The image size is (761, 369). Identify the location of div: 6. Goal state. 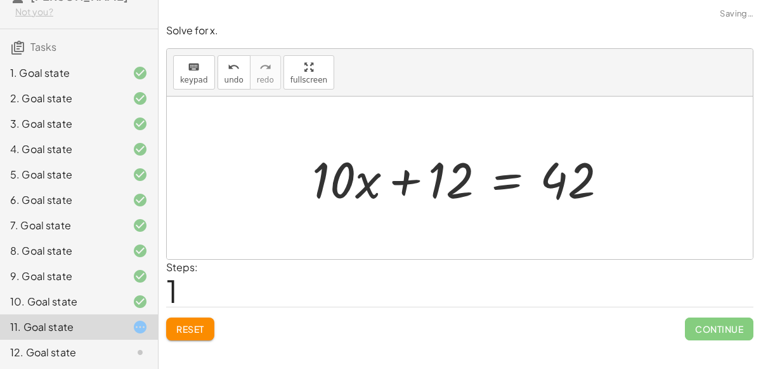
(61, 200).